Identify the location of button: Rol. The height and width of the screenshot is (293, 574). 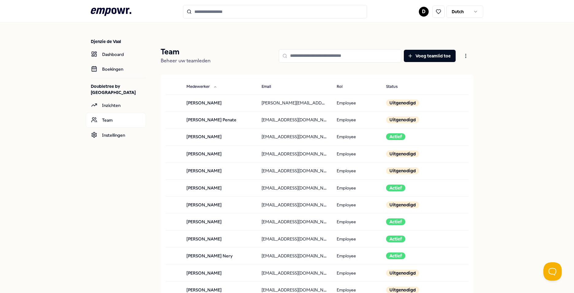
(343, 87).